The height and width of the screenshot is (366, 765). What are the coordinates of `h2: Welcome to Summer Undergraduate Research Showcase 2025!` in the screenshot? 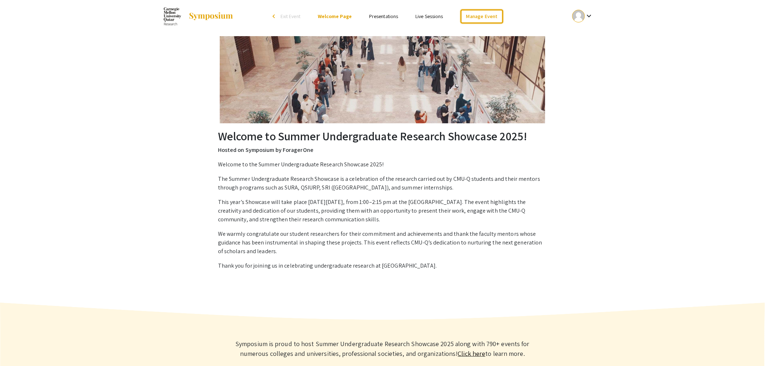 It's located at (383, 136).